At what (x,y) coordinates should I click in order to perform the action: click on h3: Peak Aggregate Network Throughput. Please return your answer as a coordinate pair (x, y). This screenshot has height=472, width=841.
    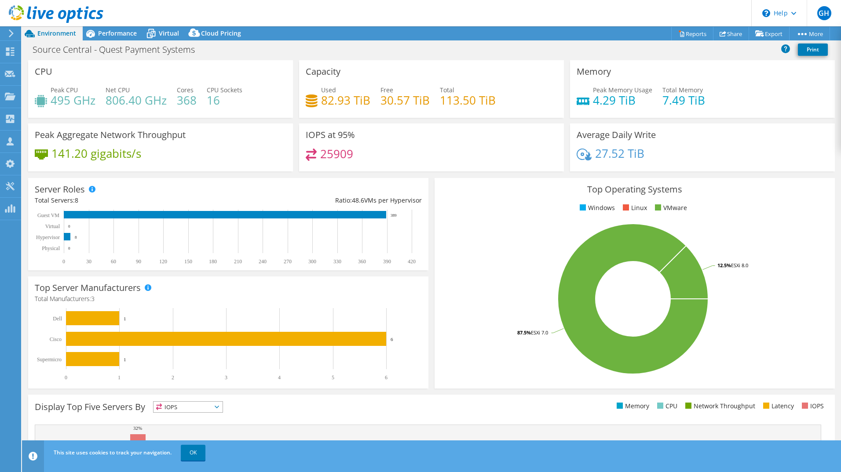
    Looking at the image, I should click on (110, 135).